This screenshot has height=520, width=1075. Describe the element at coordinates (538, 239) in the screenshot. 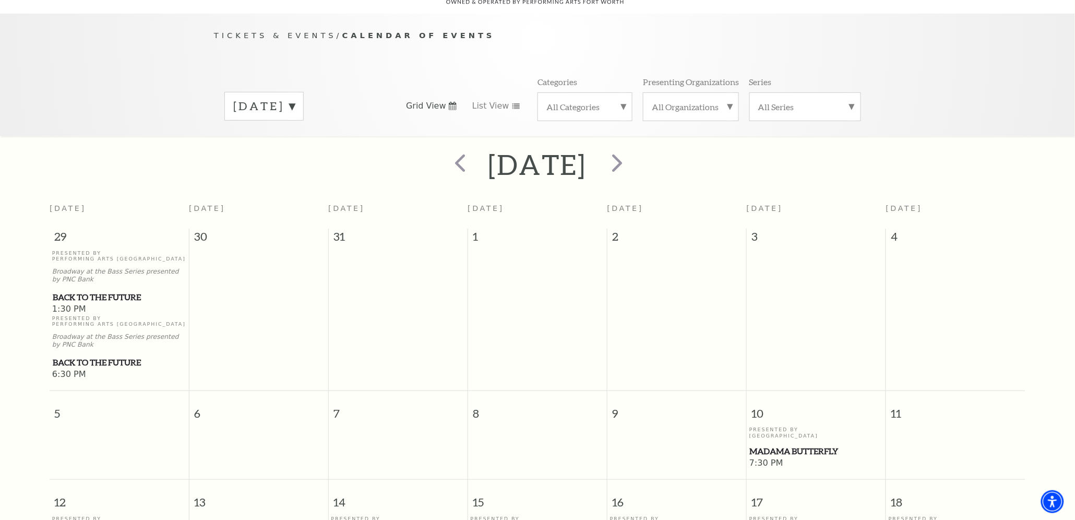

I see `span: 1` at that location.